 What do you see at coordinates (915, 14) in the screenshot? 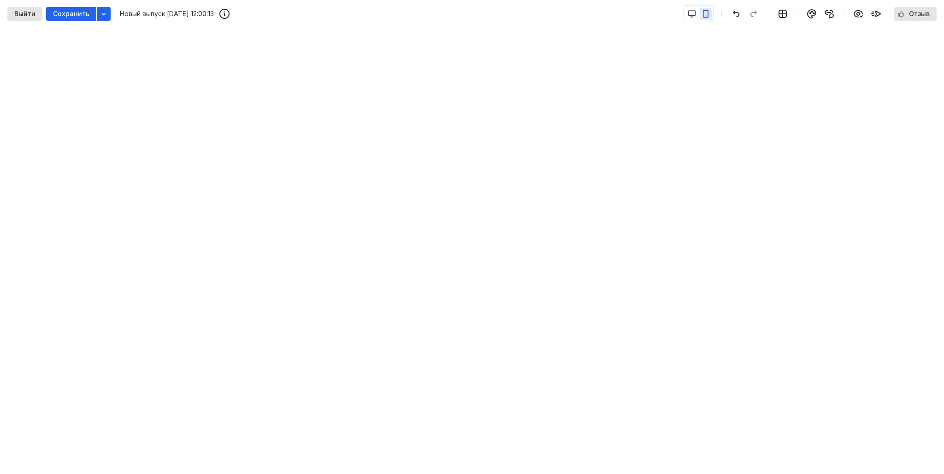
I see `button: Отзыв` at bounding box center [915, 14].